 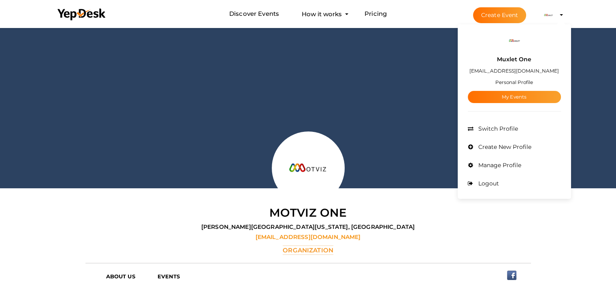 What do you see at coordinates (497, 128) in the screenshot?
I see `span: Switch Profile` at bounding box center [497, 128].